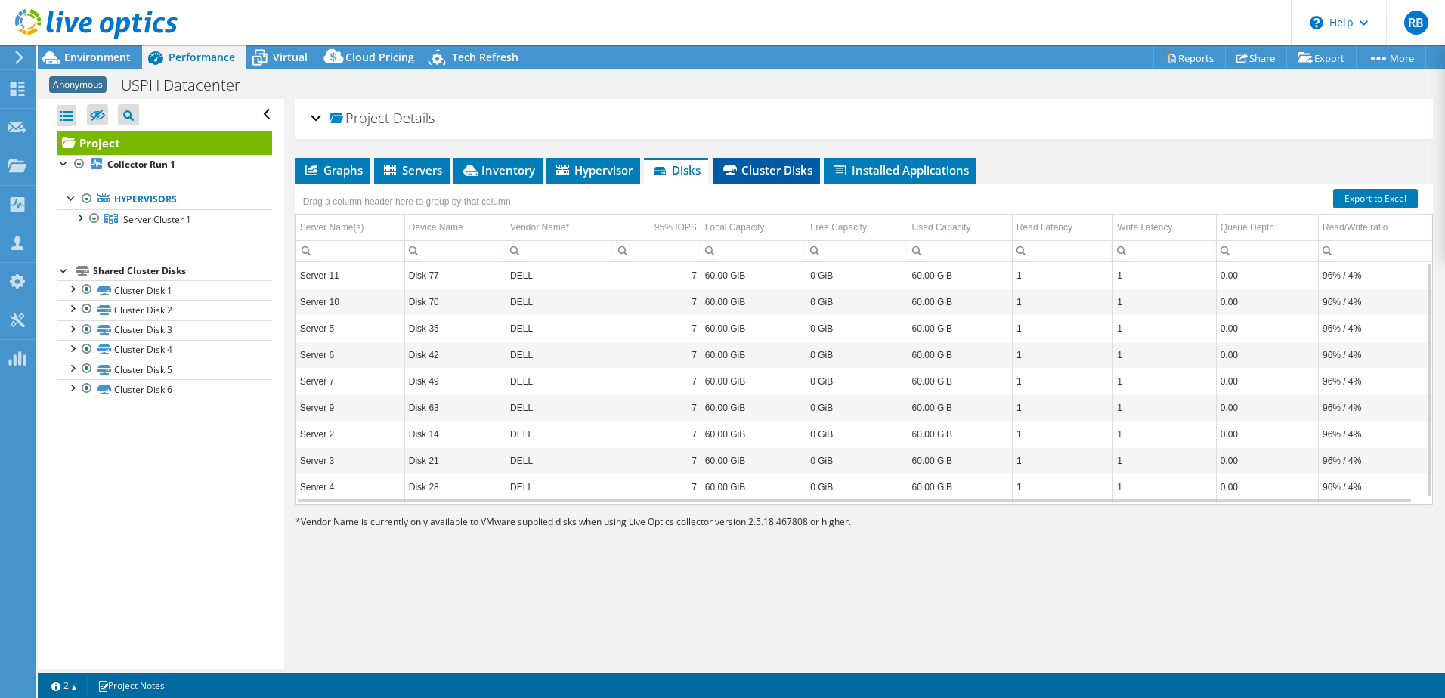  What do you see at coordinates (960, 250) in the screenshot?
I see `td: Column Used Capacity, Filter cell` at bounding box center [960, 250].